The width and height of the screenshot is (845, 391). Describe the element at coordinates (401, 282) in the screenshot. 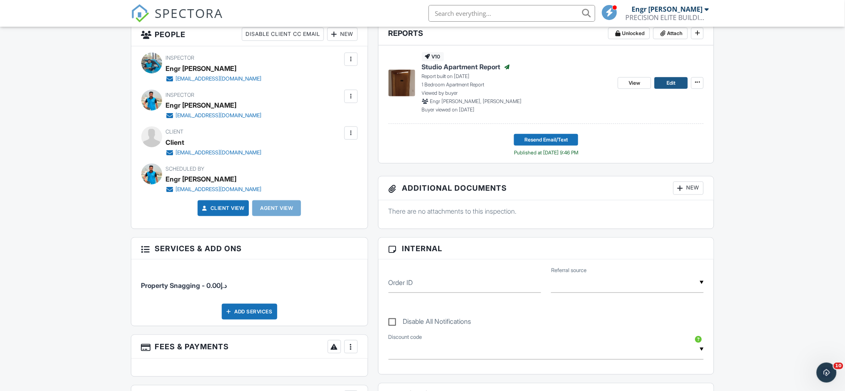

I see `label: Order ID` at that location.